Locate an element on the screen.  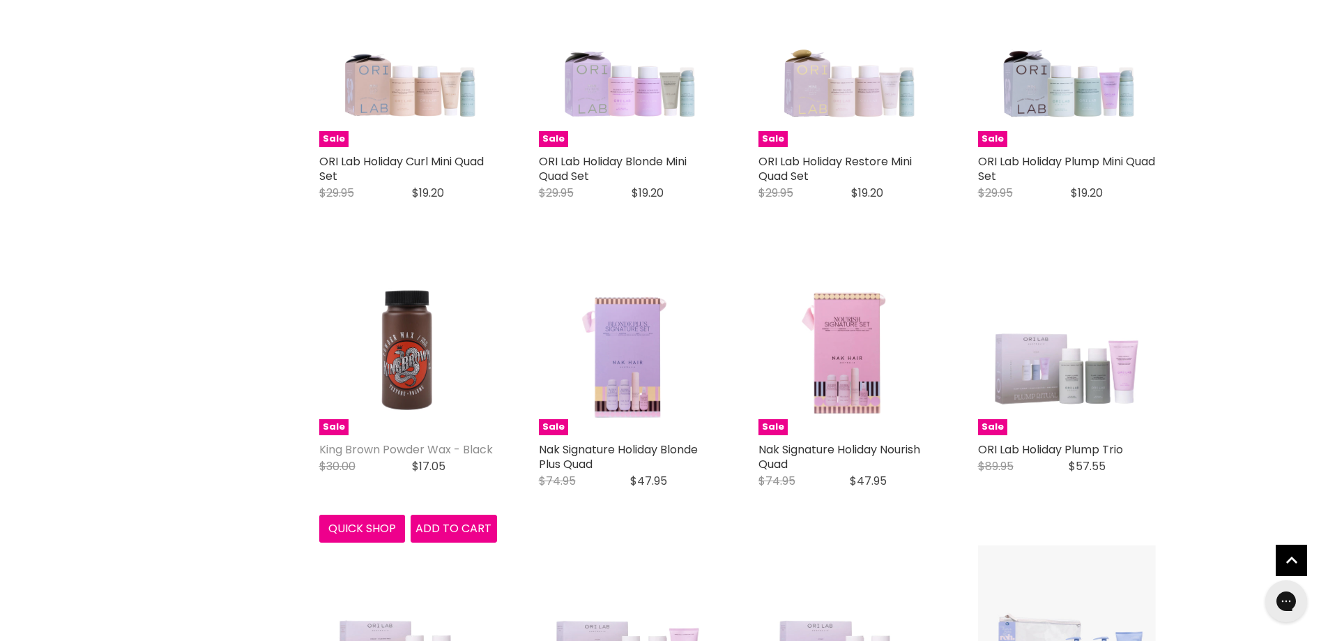
a: ORI Lab Holiday Restore Mini Quad Set is located at coordinates (835, 169).